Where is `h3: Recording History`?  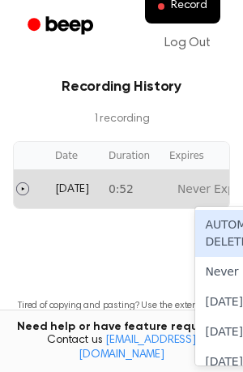
h3: Recording History is located at coordinates (122, 87).